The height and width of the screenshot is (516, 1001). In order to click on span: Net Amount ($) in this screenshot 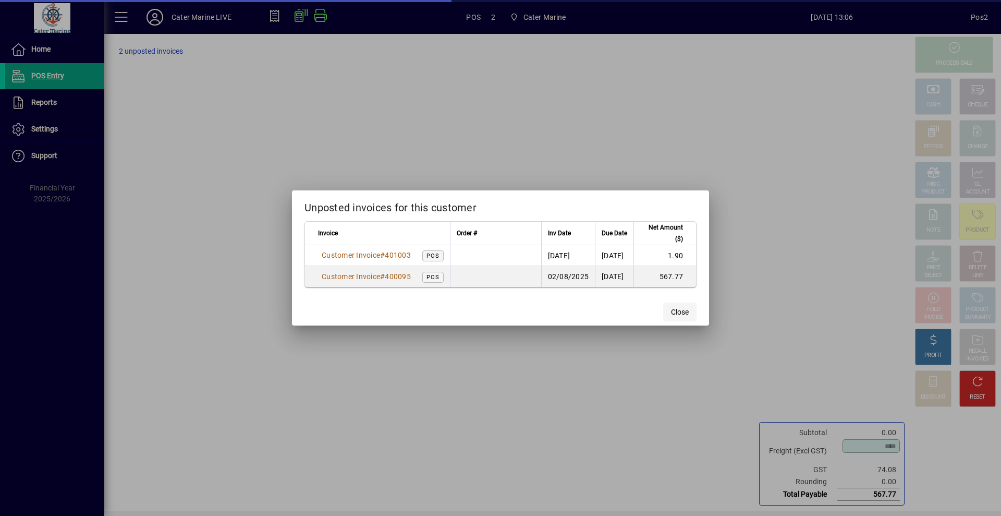, I will do `click(662, 233)`.